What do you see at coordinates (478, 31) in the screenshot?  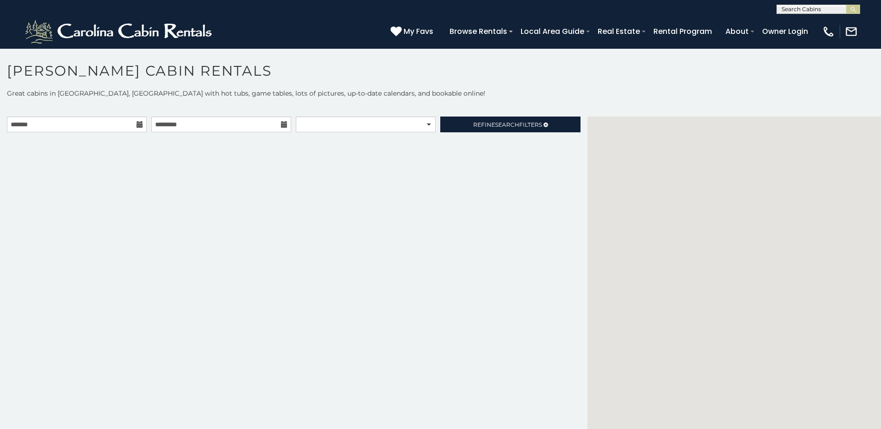 I see `a: Browse Rentals` at bounding box center [478, 31].